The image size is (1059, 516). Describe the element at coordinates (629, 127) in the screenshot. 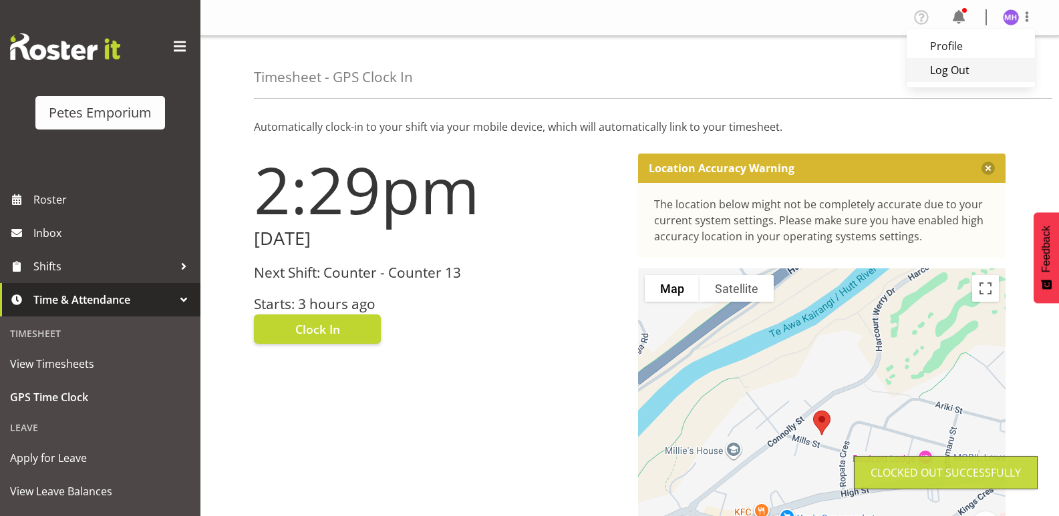

I see `p: Automatically clock-in to your shift via your mobile device, which will automatically link to you...` at that location.